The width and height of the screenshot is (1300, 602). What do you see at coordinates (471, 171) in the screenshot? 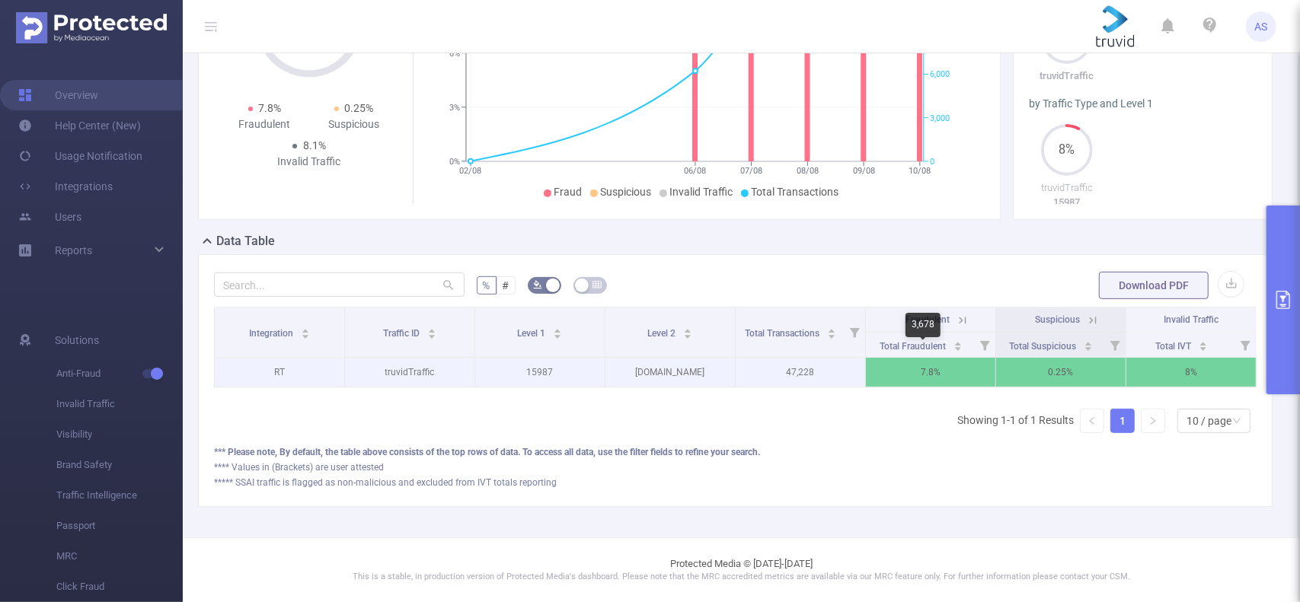
I see `tspan: 02/08` at bounding box center [471, 171].